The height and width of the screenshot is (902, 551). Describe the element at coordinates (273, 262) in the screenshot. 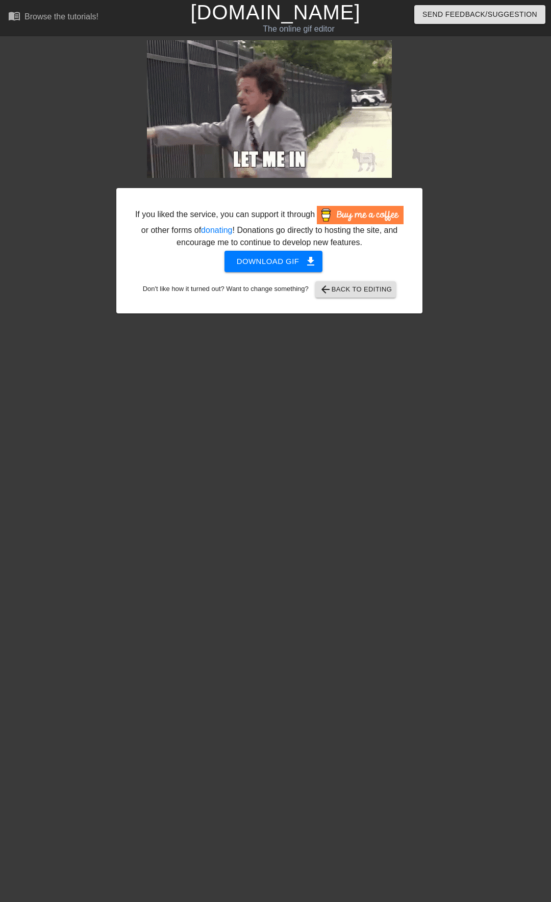

I see `button: Download gif` at that location.